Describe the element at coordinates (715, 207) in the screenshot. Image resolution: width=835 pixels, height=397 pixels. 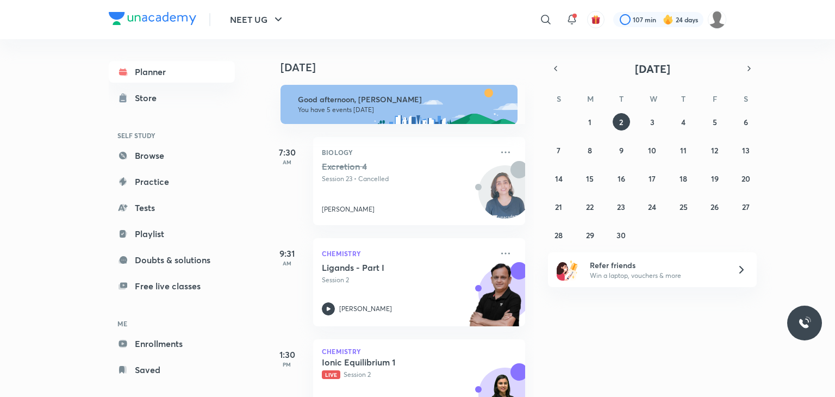
I see `button: September 26, 2025` at that location.